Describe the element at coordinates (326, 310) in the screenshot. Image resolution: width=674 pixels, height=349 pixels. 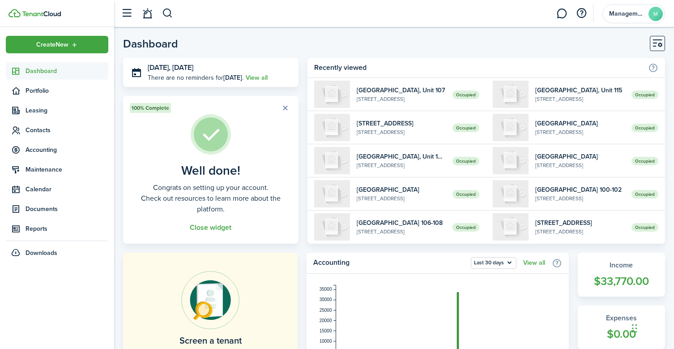
I see `tspan: 25000` at that location.